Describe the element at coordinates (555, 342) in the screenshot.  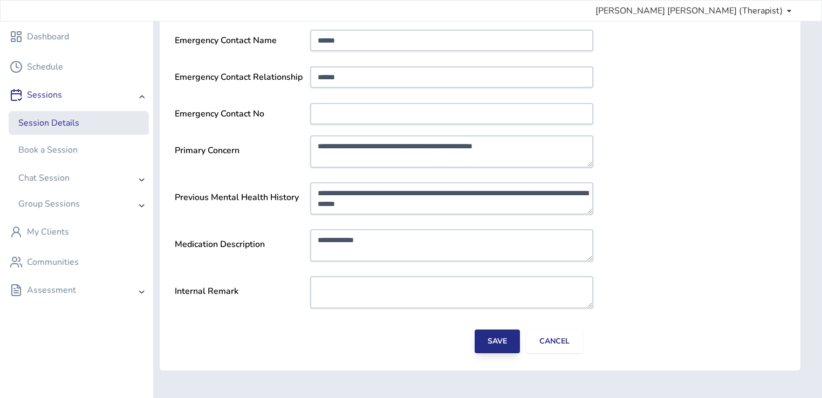
I see `button: Cancel` at that location.